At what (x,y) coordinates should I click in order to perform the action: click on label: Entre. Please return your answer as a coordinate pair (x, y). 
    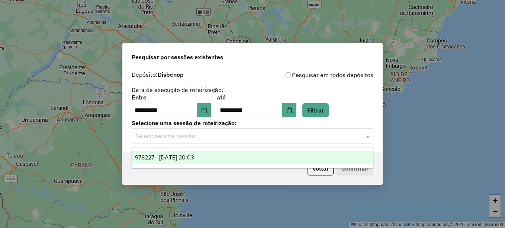
    Looking at the image, I should click on (171, 97).